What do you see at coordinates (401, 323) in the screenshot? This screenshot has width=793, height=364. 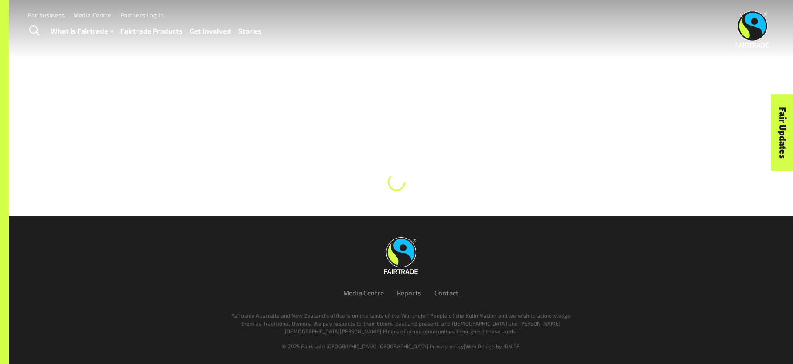 I see `p: Fairtrade Australia and New Zealand’s office is on the lands of the Wurundjeri People of the Kuli...` at bounding box center [401, 323].